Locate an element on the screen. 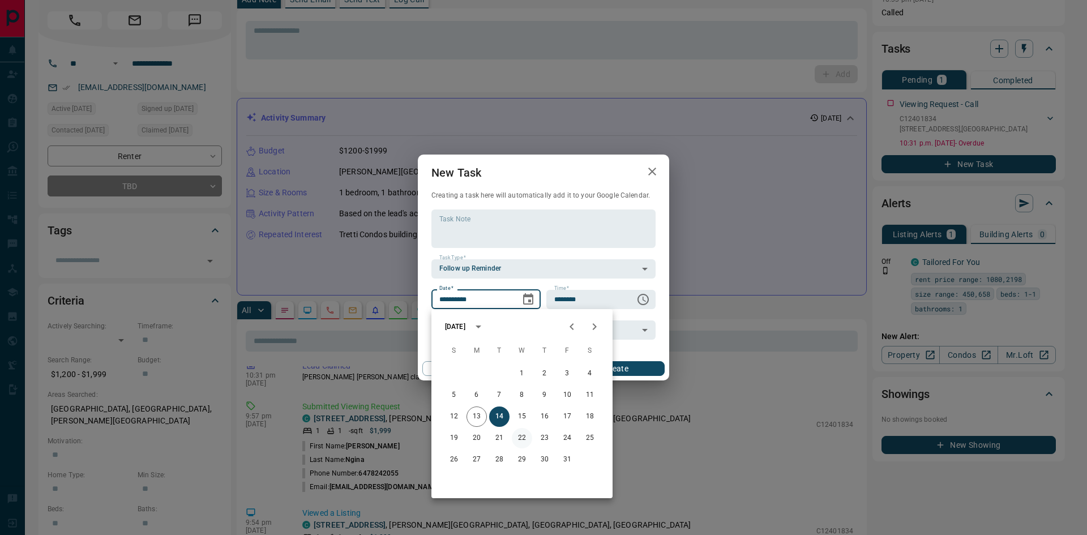 The height and width of the screenshot is (535, 1087). button: 28 is located at coordinates (499, 460).